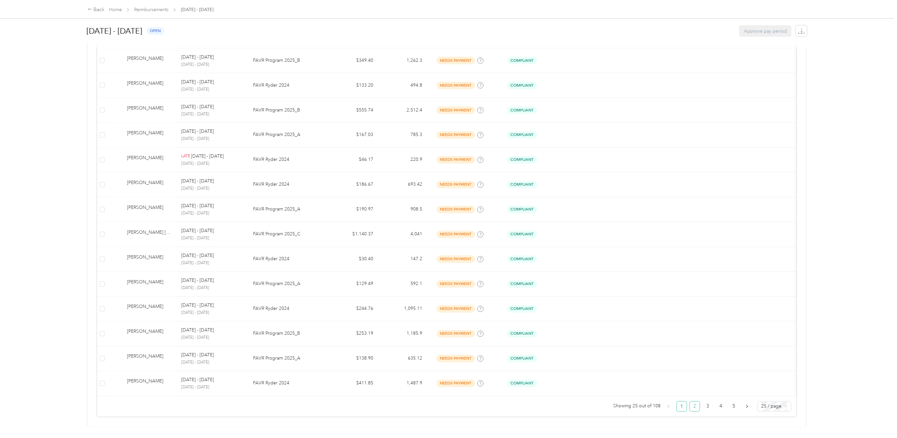  Describe the element at coordinates (289, 235) in the screenshot. I see `td: FAVR Program 2025_C` at that location.